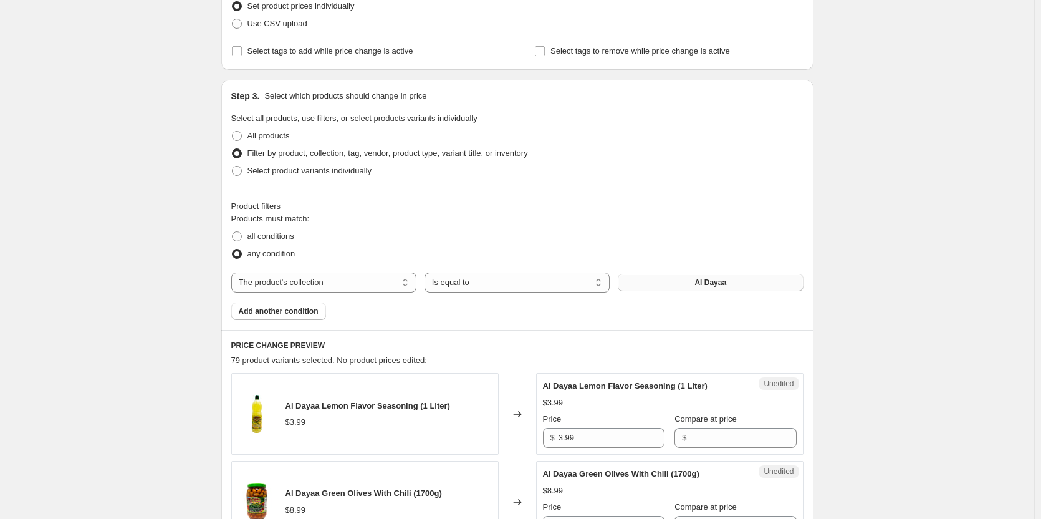  Describe the element at coordinates (517, 206) in the screenshot. I see `div: Product filters` at that location.